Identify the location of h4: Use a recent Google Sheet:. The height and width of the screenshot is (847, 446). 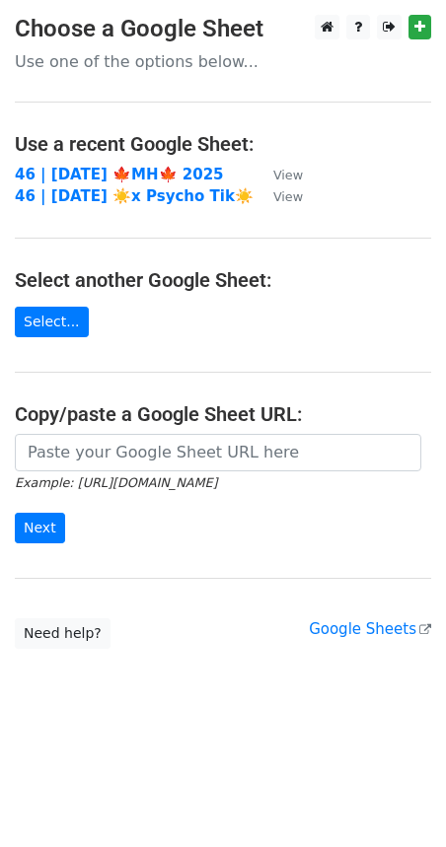
(223, 144).